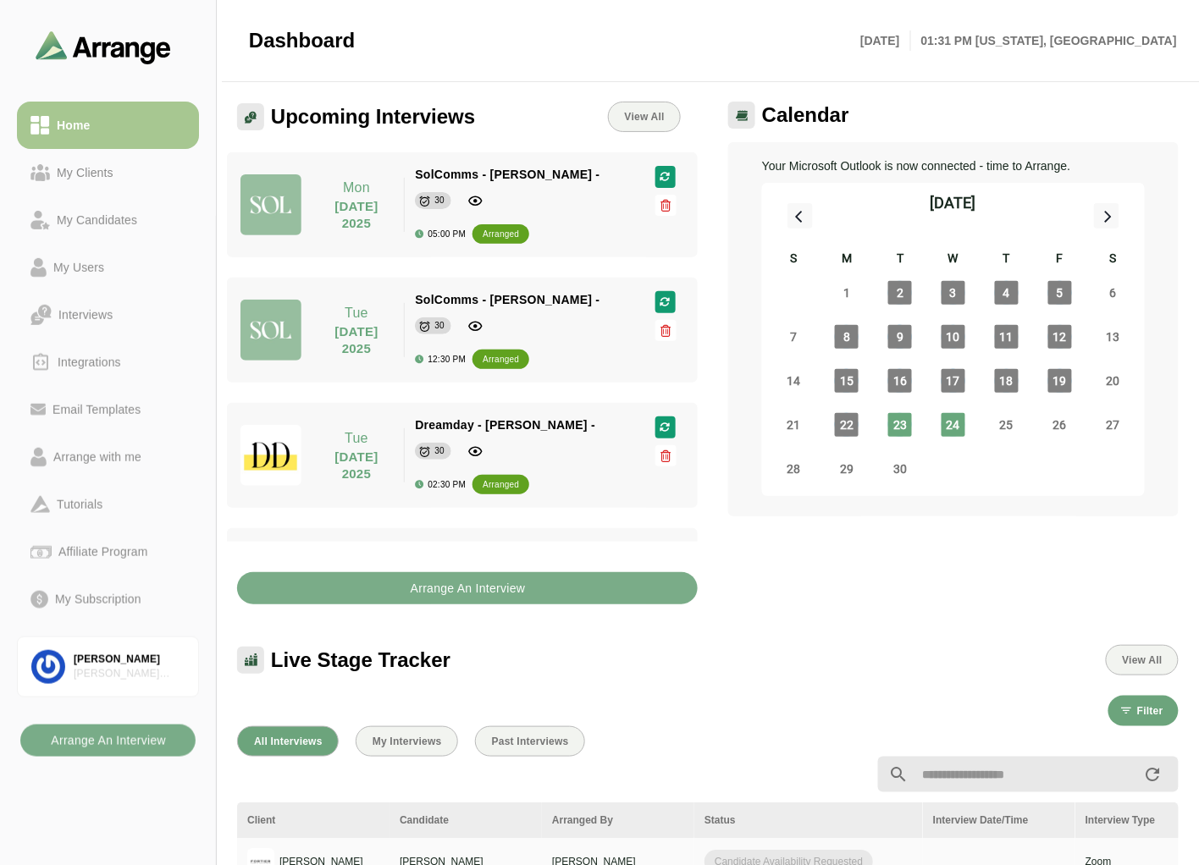 This screenshot has width=1199, height=865. I want to click on div: My Candidates, so click(97, 220).